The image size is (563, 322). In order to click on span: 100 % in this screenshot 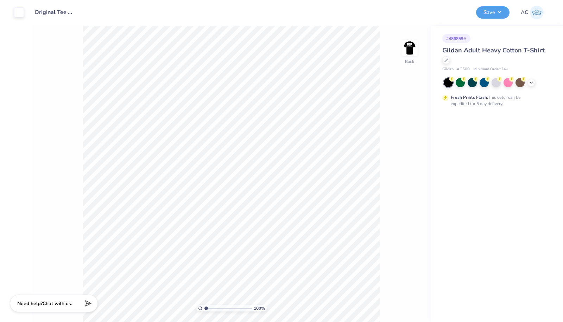, I will do `click(259, 309)`.